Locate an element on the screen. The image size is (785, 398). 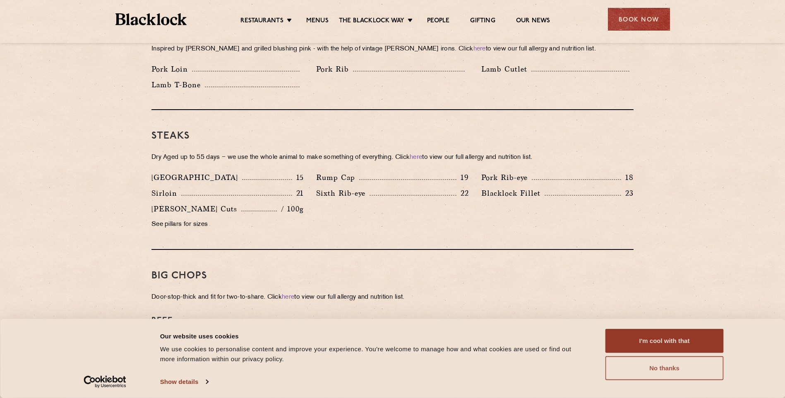
a: Restaurants is located at coordinates (262, 22).